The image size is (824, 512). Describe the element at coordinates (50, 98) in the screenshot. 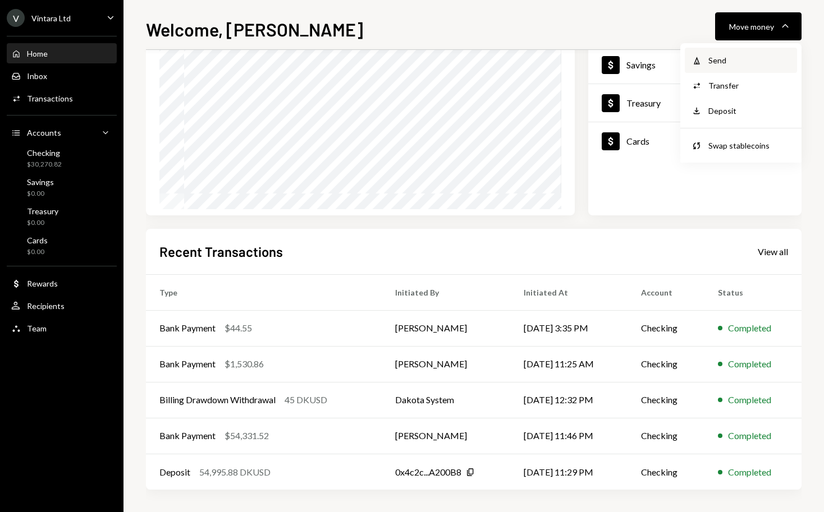

I see `div: Transactions` at that location.